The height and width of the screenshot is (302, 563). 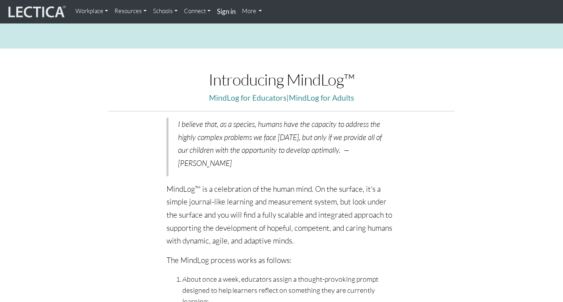 I want to click on a: Schools, so click(x=165, y=11).